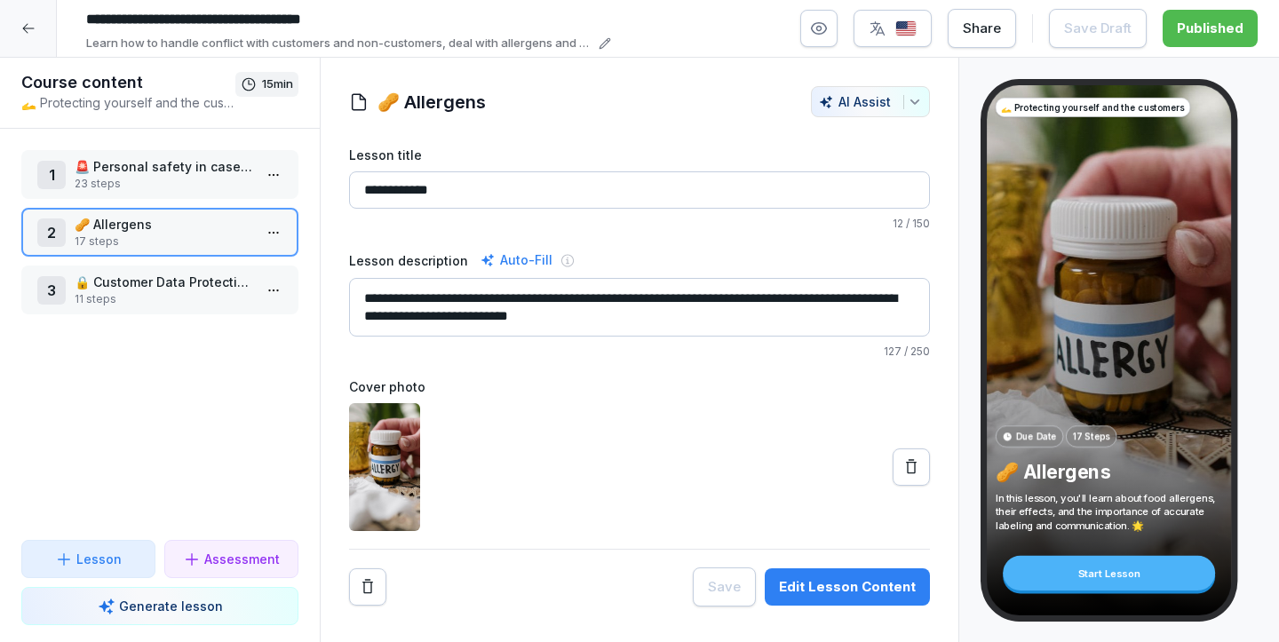 This screenshot has width=1279, height=642. Describe the element at coordinates (171, 606) in the screenshot. I see `p: Generate lesson` at that location.